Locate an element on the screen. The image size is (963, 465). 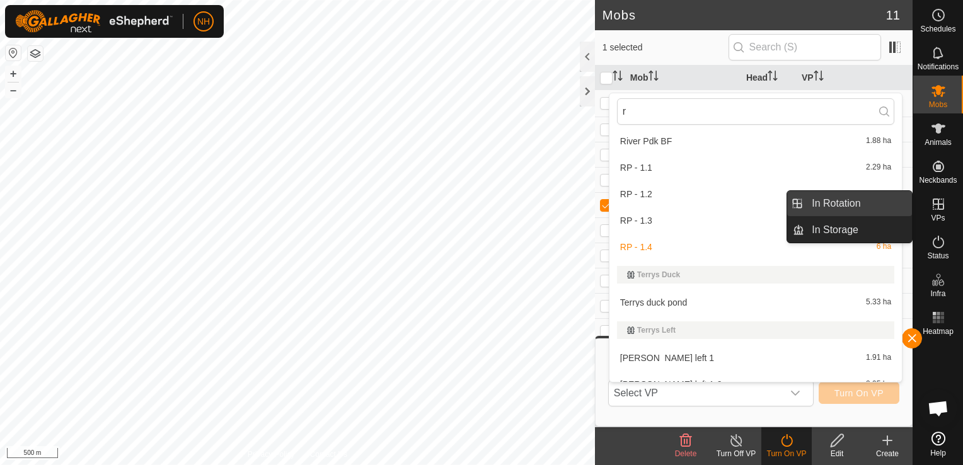
button: Turn On VP is located at coordinates (859, 393).